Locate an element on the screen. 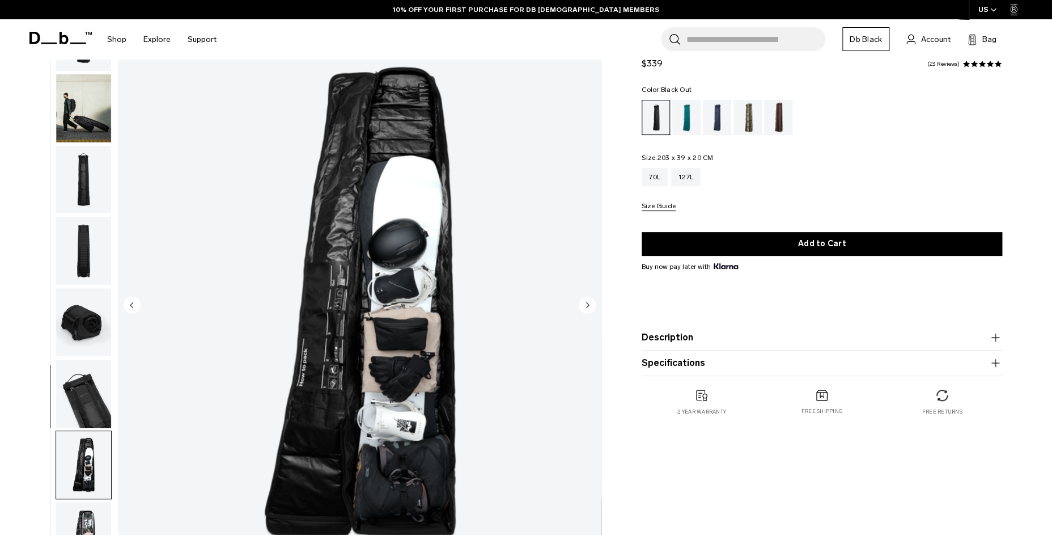  a: Homegrown with Lu is located at coordinates (778, 117).